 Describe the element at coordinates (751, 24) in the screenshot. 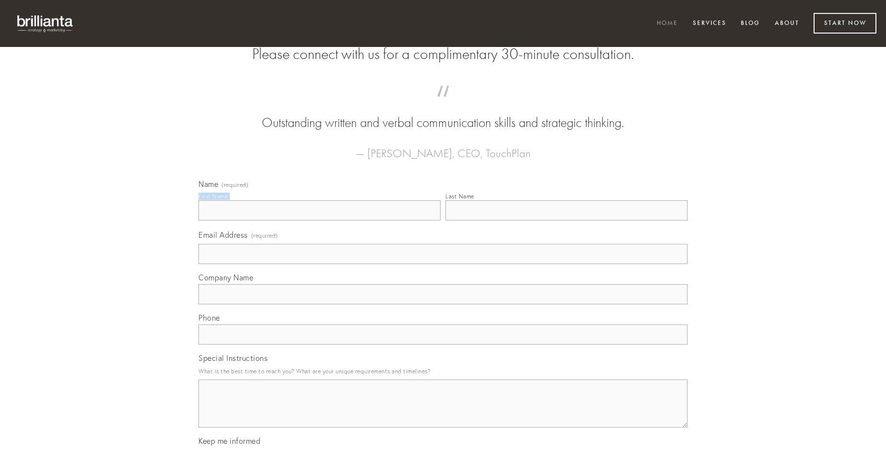

I see `a: Blog` at that location.